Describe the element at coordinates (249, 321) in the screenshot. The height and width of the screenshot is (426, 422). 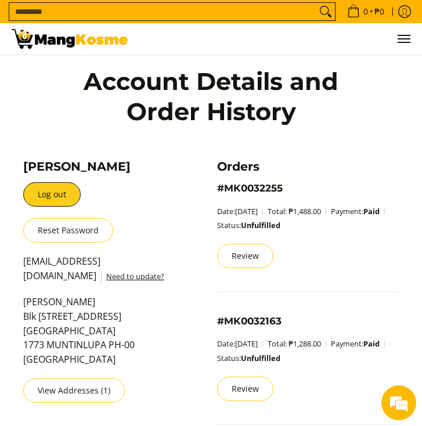
I see `a: #MK0032163` at that location.